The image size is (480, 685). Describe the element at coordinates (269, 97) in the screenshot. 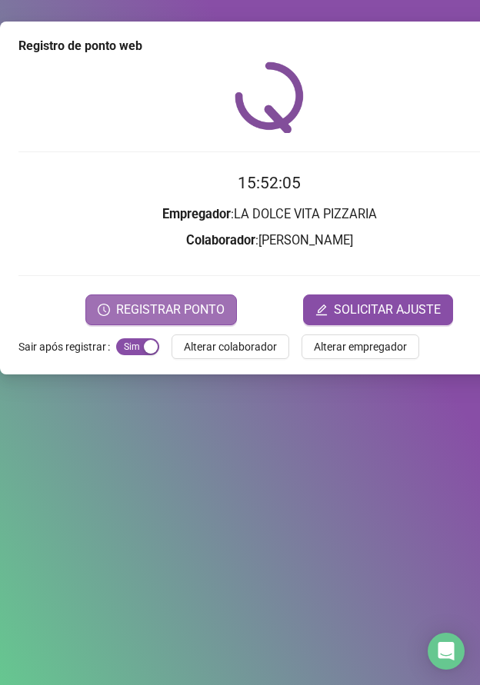

I see `img: QRPoint` at that location.